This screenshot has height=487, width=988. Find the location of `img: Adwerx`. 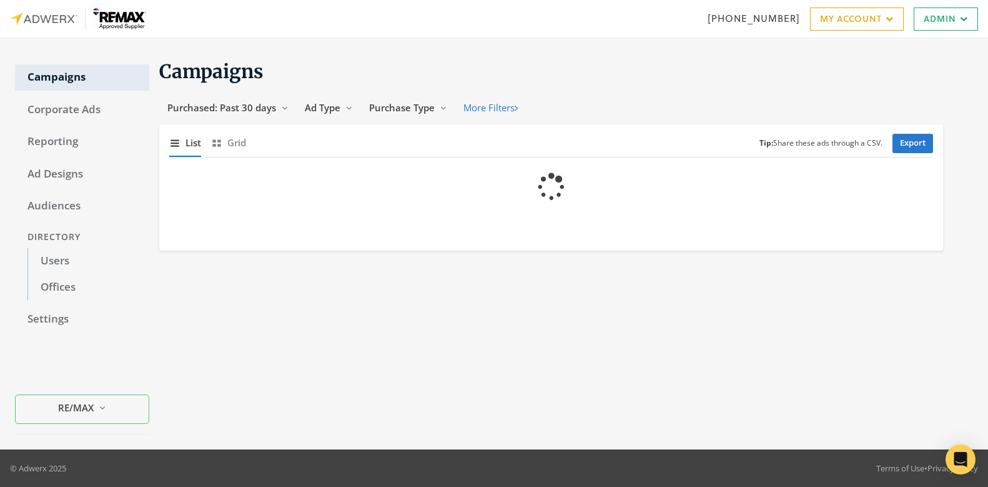

img: Adwerx is located at coordinates (79, 19).